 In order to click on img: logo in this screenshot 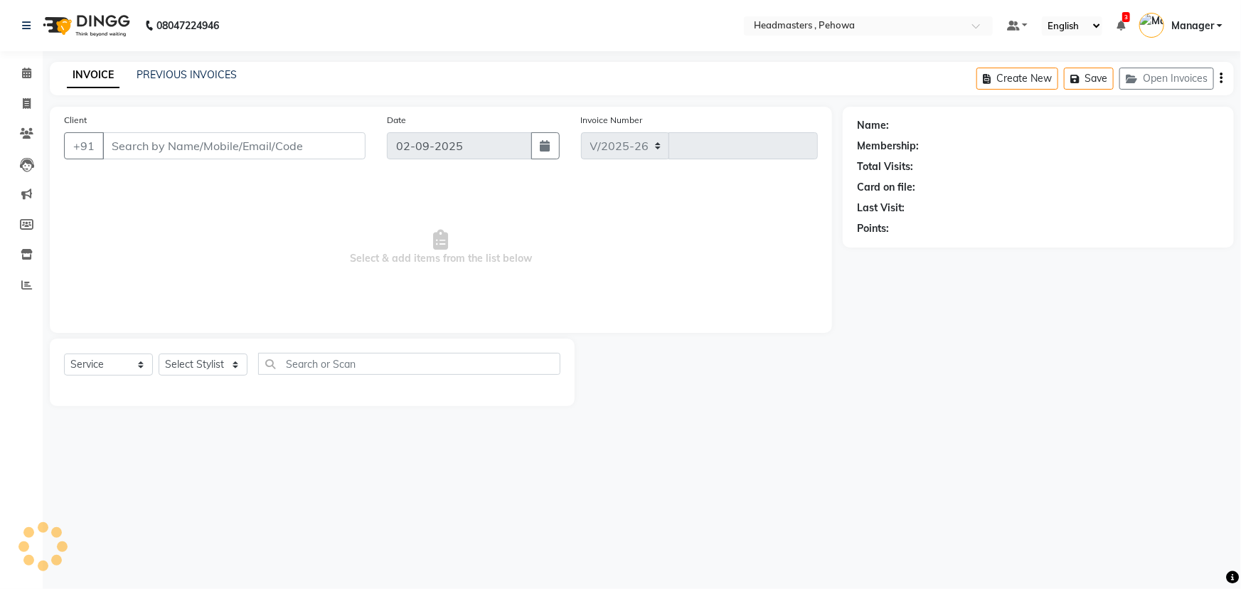, I will do `click(85, 26)`.